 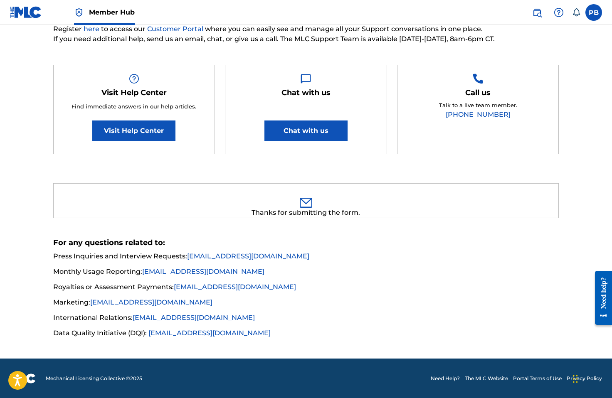 I want to click on div: Open Resource Center, so click(x=15, y=33).